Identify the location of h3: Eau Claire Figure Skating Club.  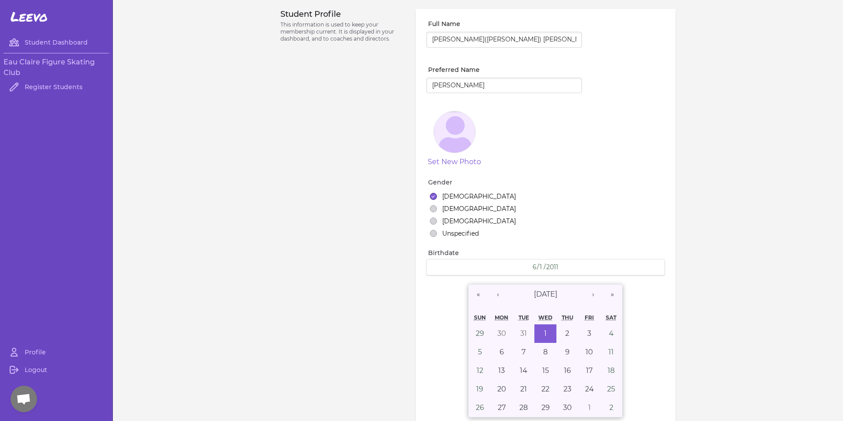
(56, 67).